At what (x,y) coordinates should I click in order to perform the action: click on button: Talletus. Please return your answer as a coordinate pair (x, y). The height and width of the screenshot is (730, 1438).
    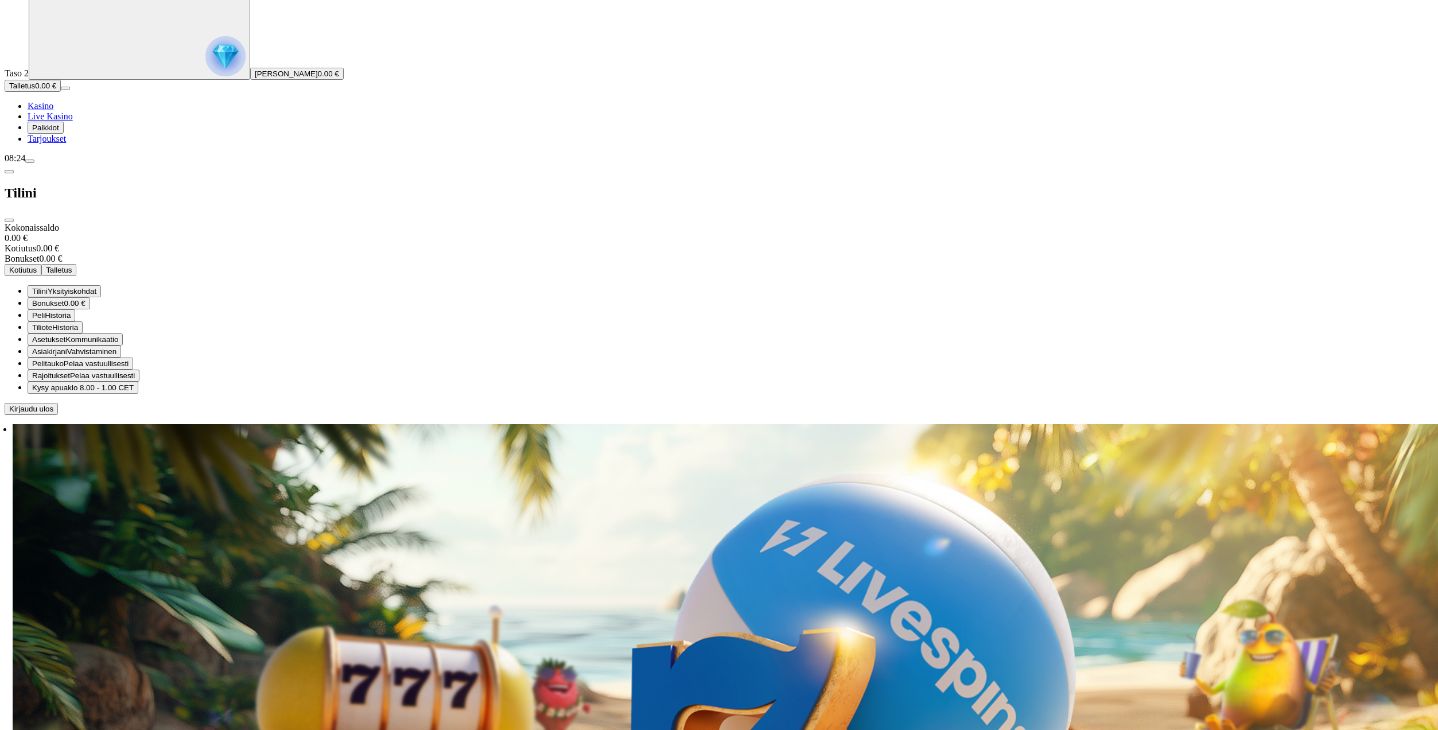
    Looking at the image, I should click on (59, 270).